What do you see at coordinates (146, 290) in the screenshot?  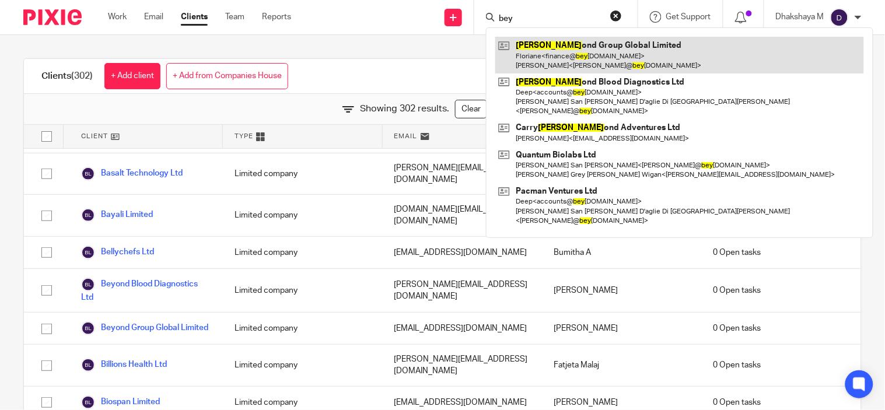 I see `a: Beyond Blood Diagnostics Ltd` at bounding box center [146, 290].